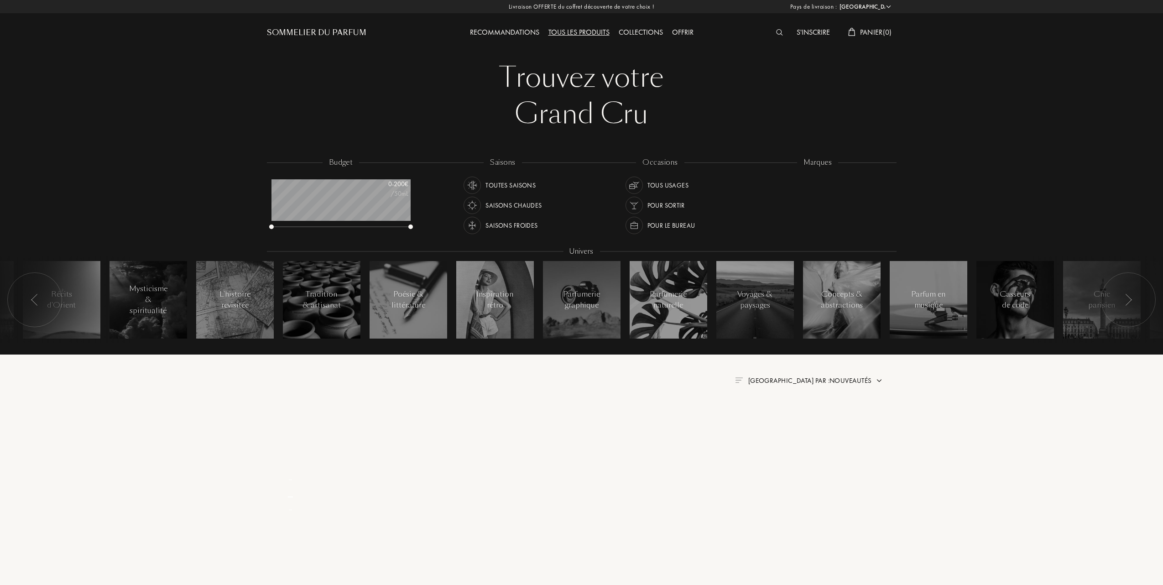  I want to click on a: Recommandations, so click(505, 32).